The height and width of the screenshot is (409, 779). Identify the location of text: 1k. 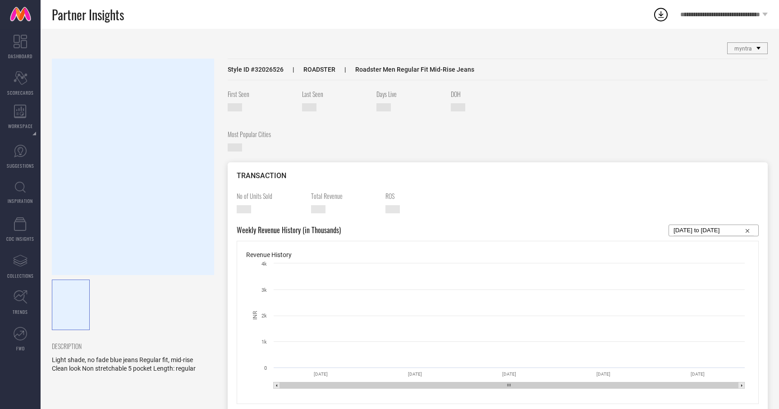
(264, 342).